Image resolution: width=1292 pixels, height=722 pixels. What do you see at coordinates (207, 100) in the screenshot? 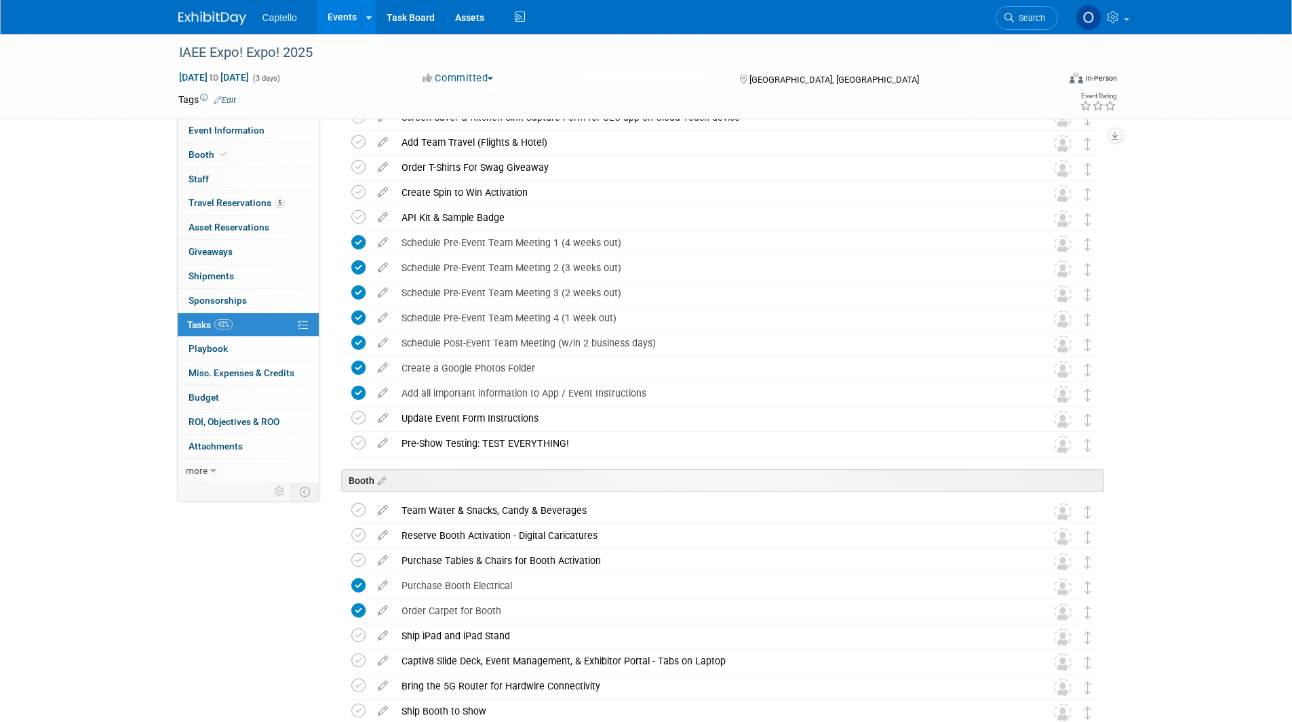
I see `td: Tags` at bounding box center [207, 100].